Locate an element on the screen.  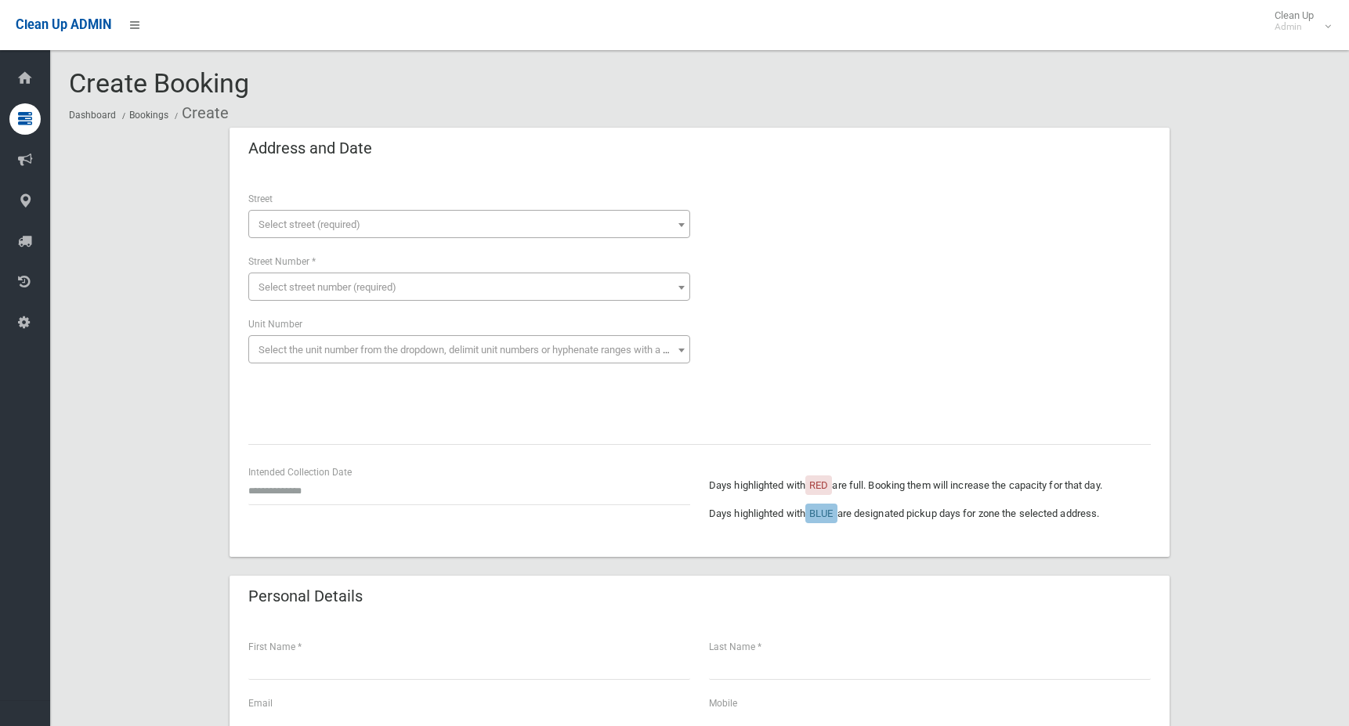
span: Clean Up ADMIN is located at coordinates (63, 24).